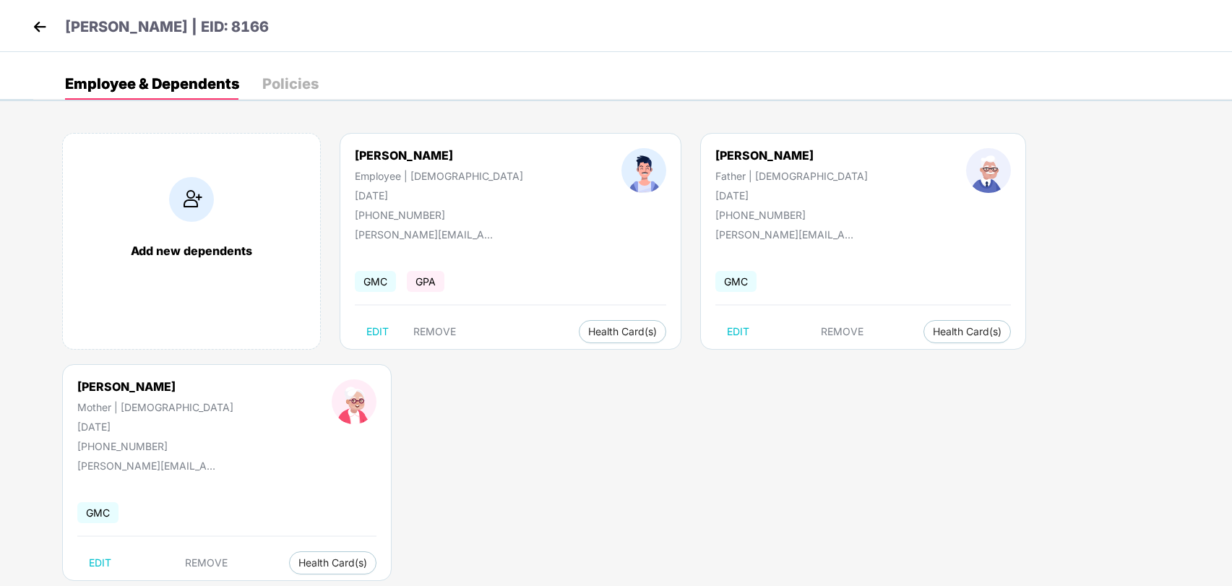 This screenshot has height=586, width=1232. Describe the element at coordinates (291, 84) in the screenshot. I see `div: Policies` at that location.